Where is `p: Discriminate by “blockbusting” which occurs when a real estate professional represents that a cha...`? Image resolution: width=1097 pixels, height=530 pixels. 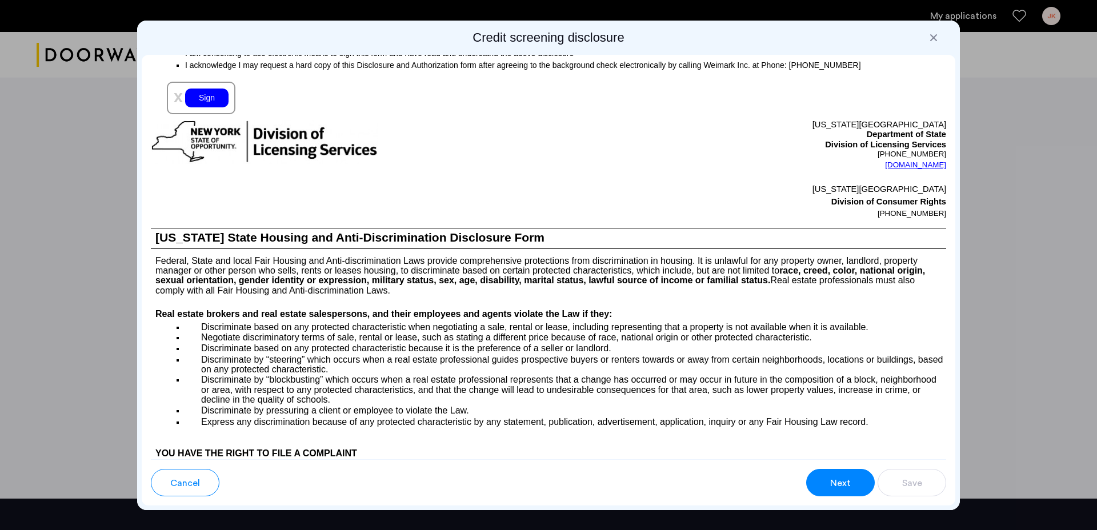
p: Discriminate by “blockbusting” which occurs when a real estate professional represents that a cha... is located at coordinates (566, 390).